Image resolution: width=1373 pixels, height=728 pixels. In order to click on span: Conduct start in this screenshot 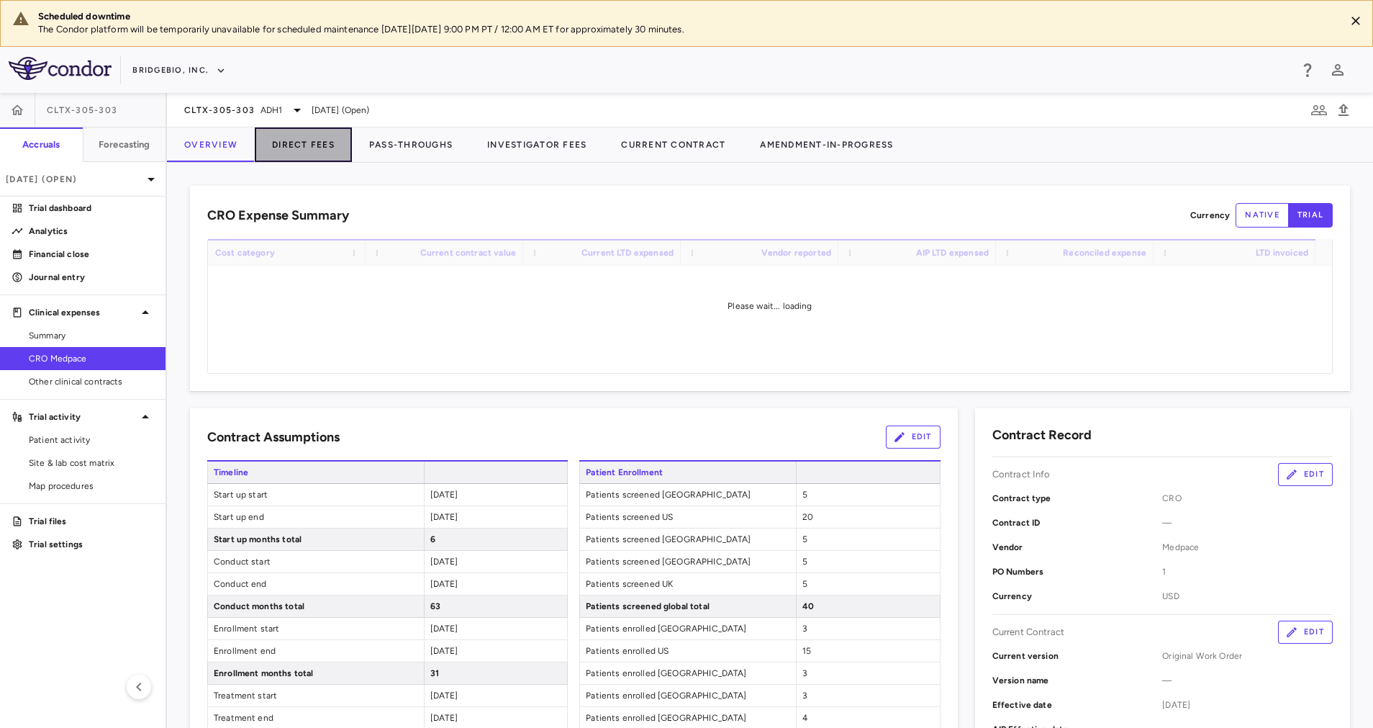, I will do `click(316, 561)`.